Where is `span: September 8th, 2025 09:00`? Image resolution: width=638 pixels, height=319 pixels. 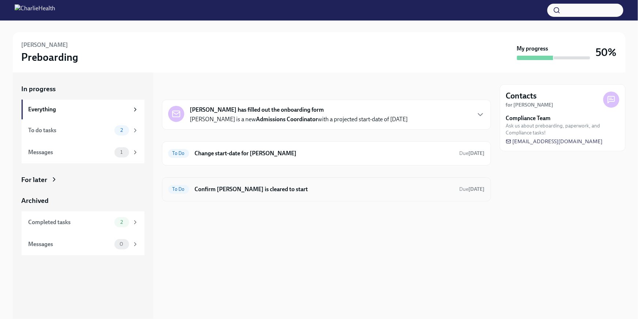
span: September 8th, 2025 09:00 is located at coordinates (472, 153).